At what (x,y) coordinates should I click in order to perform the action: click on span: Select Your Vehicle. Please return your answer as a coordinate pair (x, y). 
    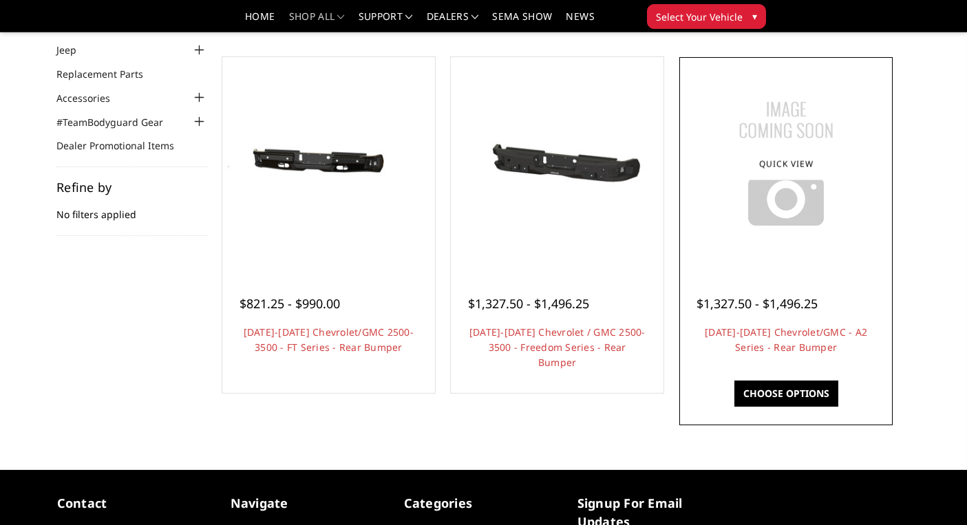
    Looking at the image, I should click on (700, 17).